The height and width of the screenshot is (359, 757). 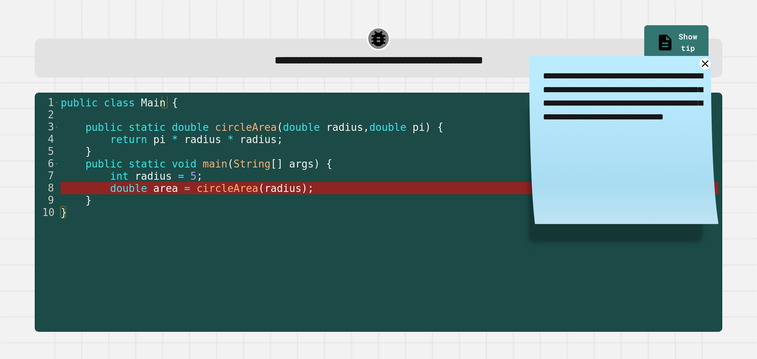 What do you see at coordinates (119, 176) in the screenshot?
I see `span: int` at bounding box center [119, 176].